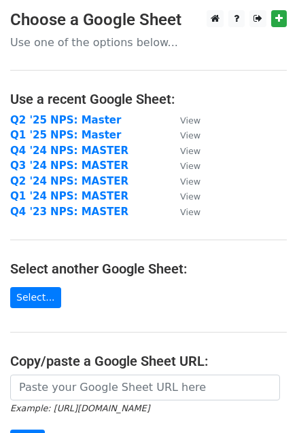 The width and height of the screenshot is (297, 433). I want to click on strong: Q2 '24 NPS: MASTER, so click(69, 181).